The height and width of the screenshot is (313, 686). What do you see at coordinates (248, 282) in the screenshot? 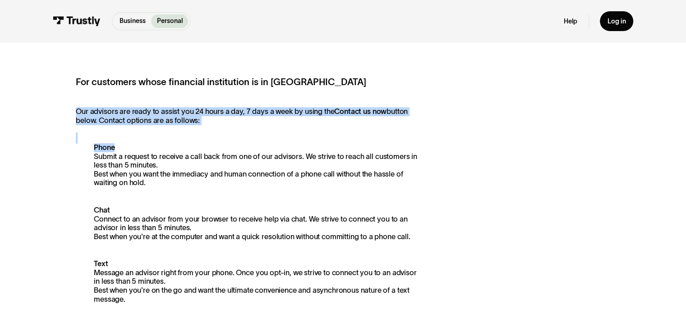
I see `p: Message an advisor right from your phone. Once you opt-in, we strive to connect you to an advisor...` at bounding box center [248, 282].